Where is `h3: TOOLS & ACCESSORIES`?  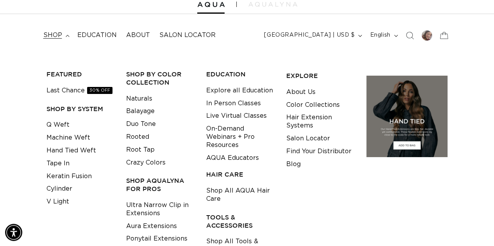 h3: TOOLS & ACCESSORIES is located at coordinates (240, 222).